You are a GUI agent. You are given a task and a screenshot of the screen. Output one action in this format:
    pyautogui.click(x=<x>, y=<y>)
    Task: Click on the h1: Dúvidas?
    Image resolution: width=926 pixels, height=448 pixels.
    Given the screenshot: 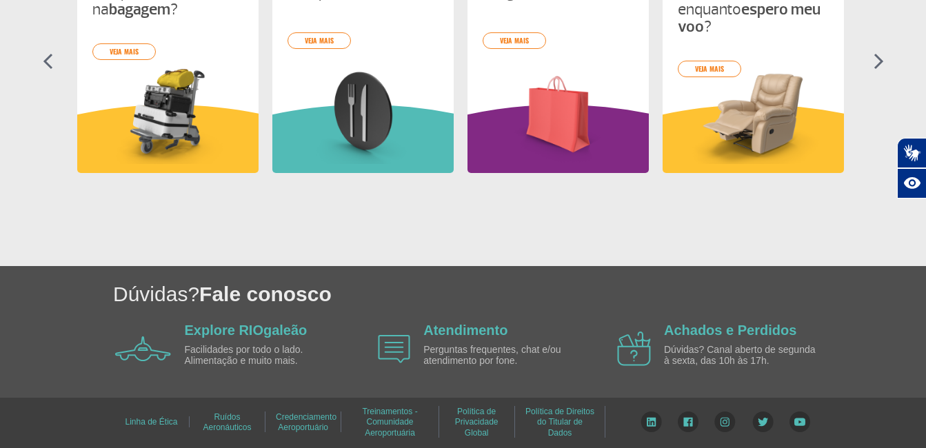 What is the action you would take?
    pyautogui.click(x=519, y=294)
    